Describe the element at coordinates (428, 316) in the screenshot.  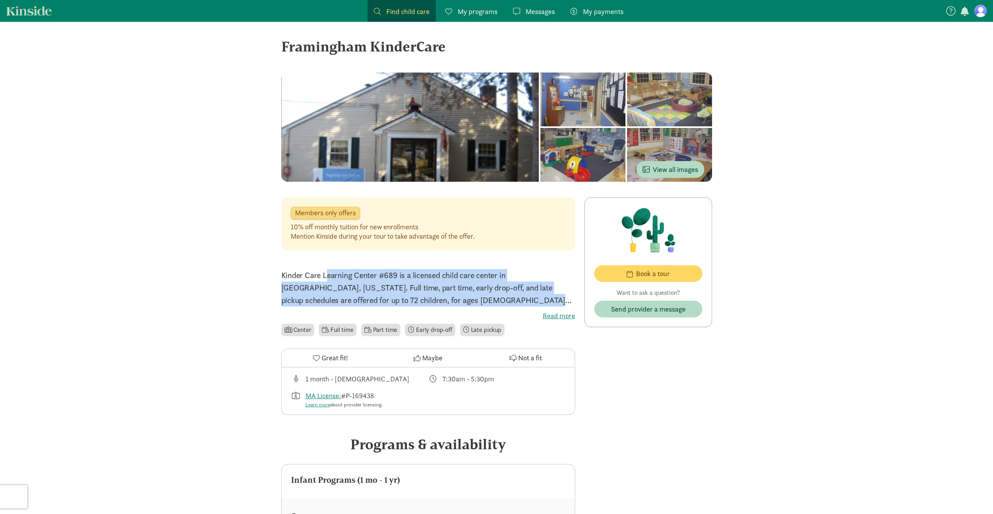
I see `label: Read more` at that location.